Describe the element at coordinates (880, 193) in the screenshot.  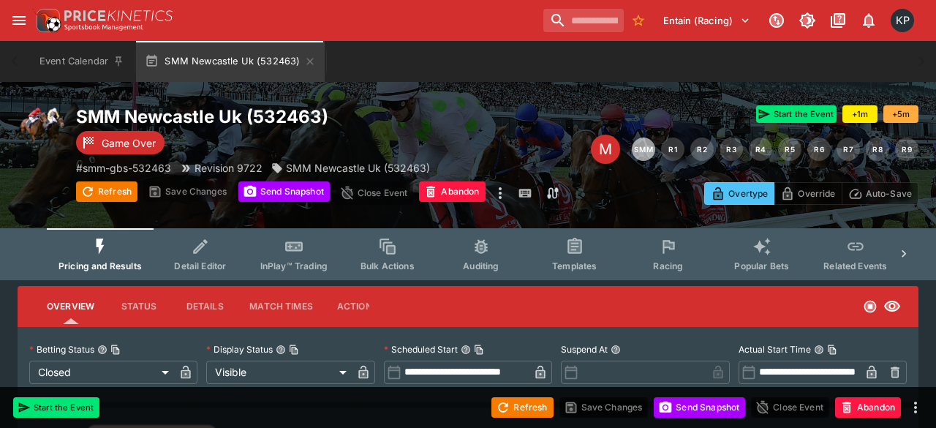
I see `button: Auto-Save` at that location.